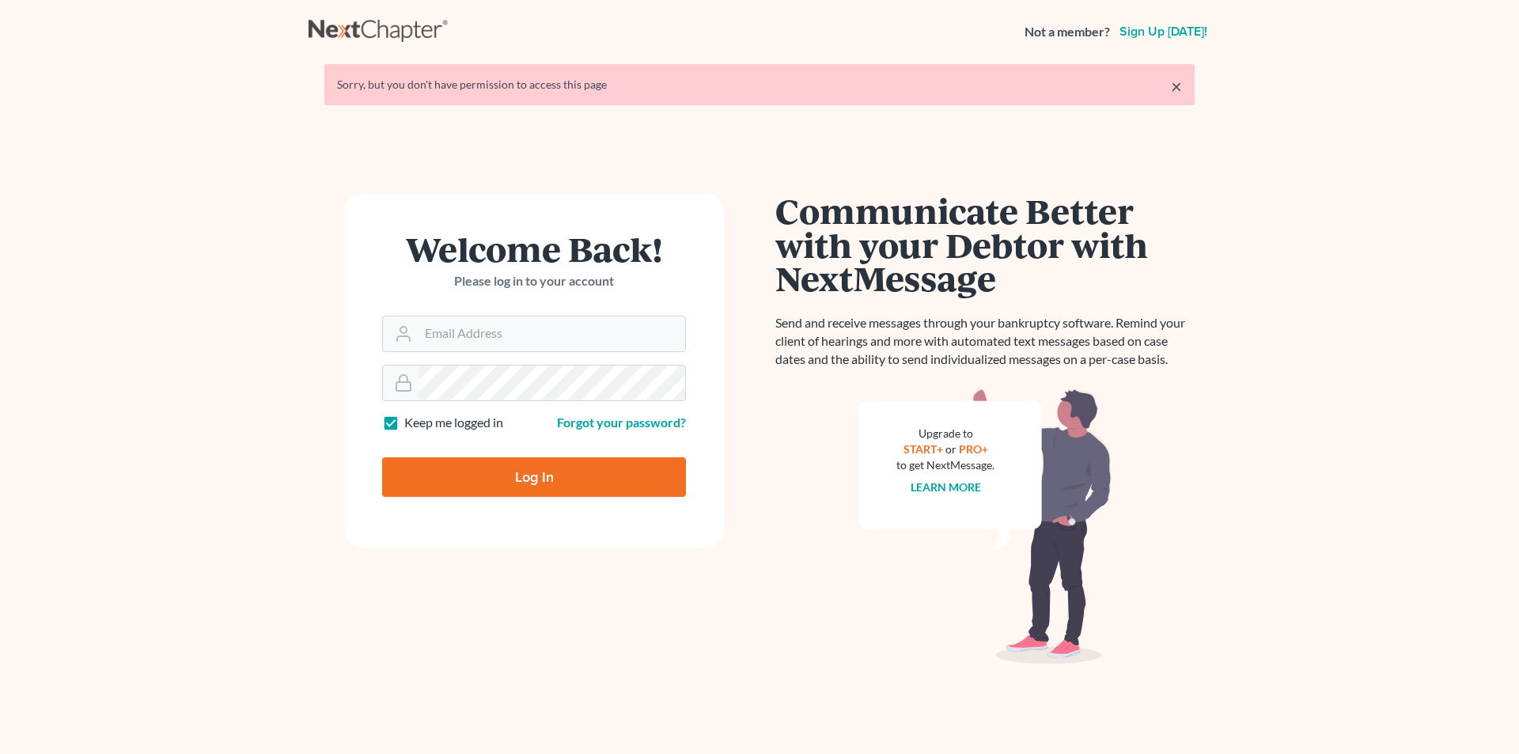  Describe the element at coordinates (945, 465) in the screenshot. I see `div: to get NextMessage.` at that location.